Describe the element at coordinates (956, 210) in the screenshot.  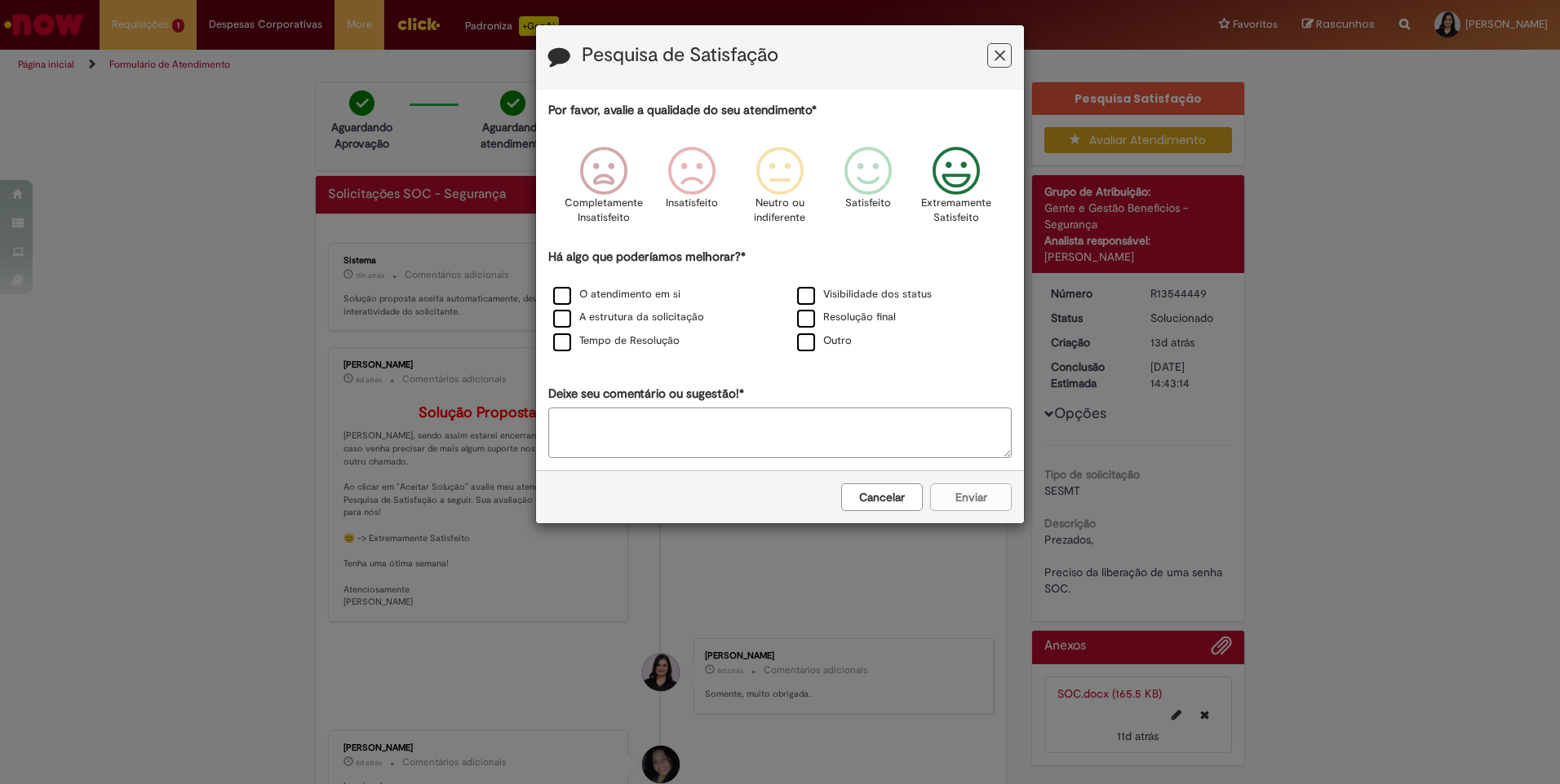
I see `p: Extremamente Satisfeito` at that location.